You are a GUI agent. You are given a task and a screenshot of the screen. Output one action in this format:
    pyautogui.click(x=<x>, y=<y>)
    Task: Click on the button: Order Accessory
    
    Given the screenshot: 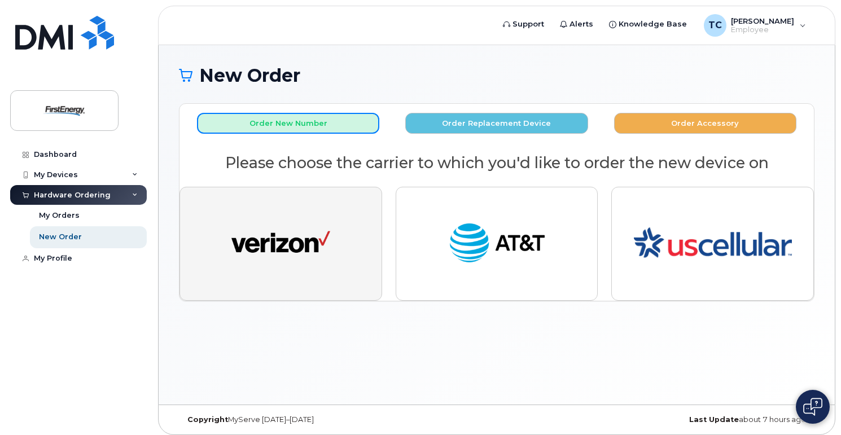 What is the action you would take?
    pyautogui.click(x=705, y=123)
    